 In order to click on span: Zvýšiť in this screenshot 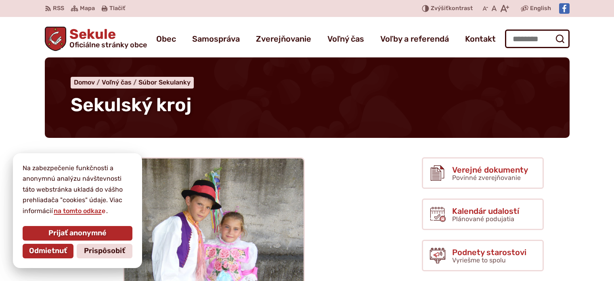, I will do `click(440, 8)`.